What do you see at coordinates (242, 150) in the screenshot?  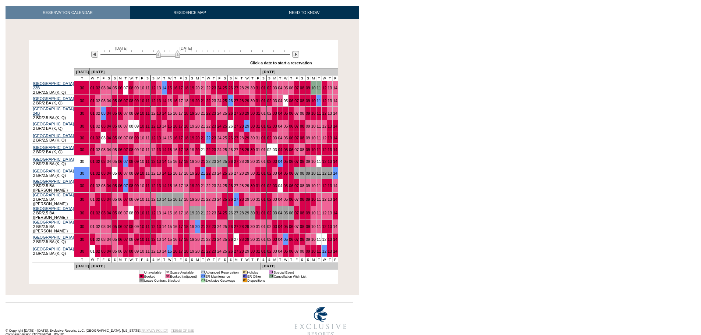 I see `a: 28` at bounding box center [242, 150].